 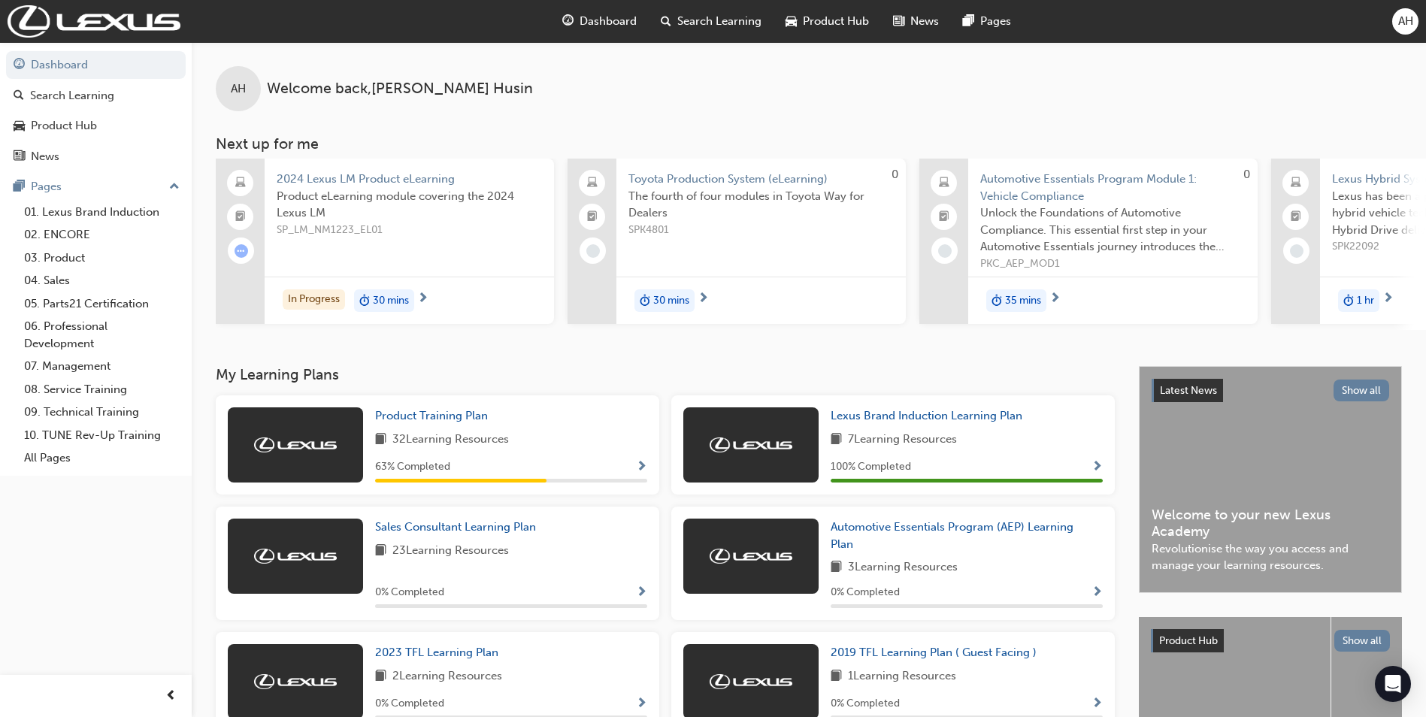 I want to click on span: Unlock the Foundations of Automotive Compliance. This essential first step in your Automotive Ess..., so click(x=1113, y=230).